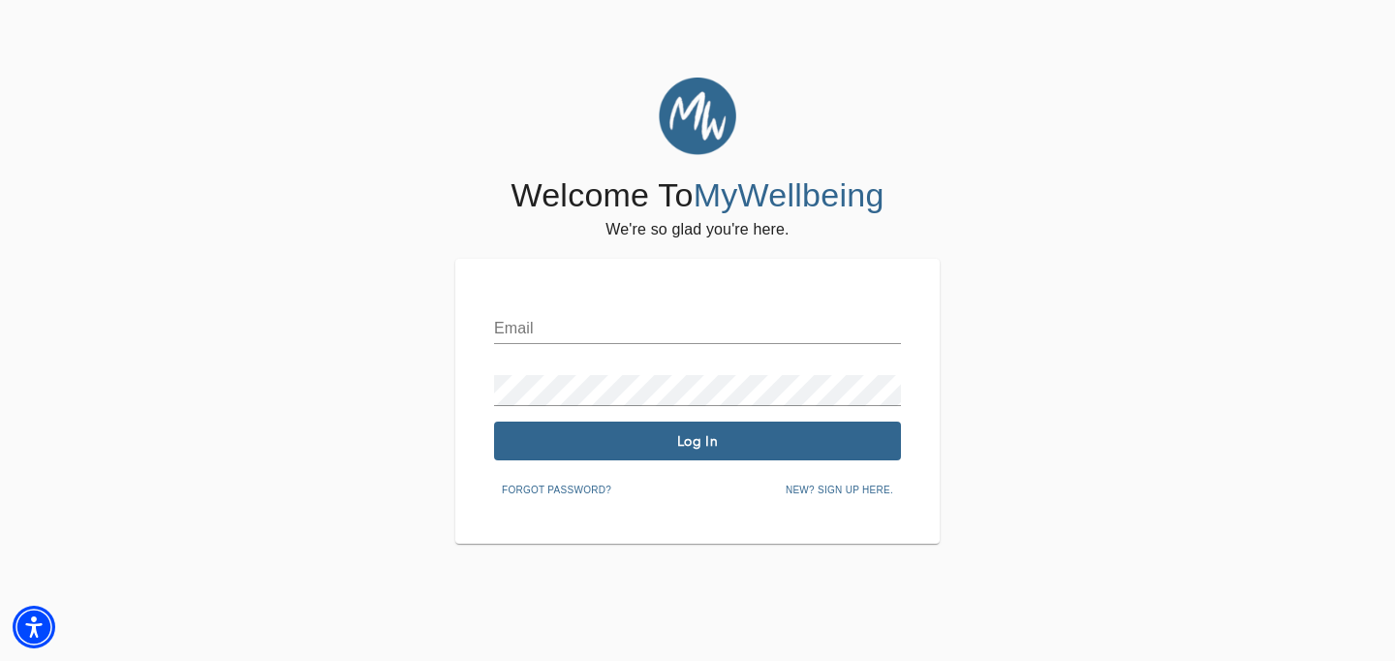  Describe the element at coordinates (697, 441) in the screenshot. I see `span: Log In` at that location.